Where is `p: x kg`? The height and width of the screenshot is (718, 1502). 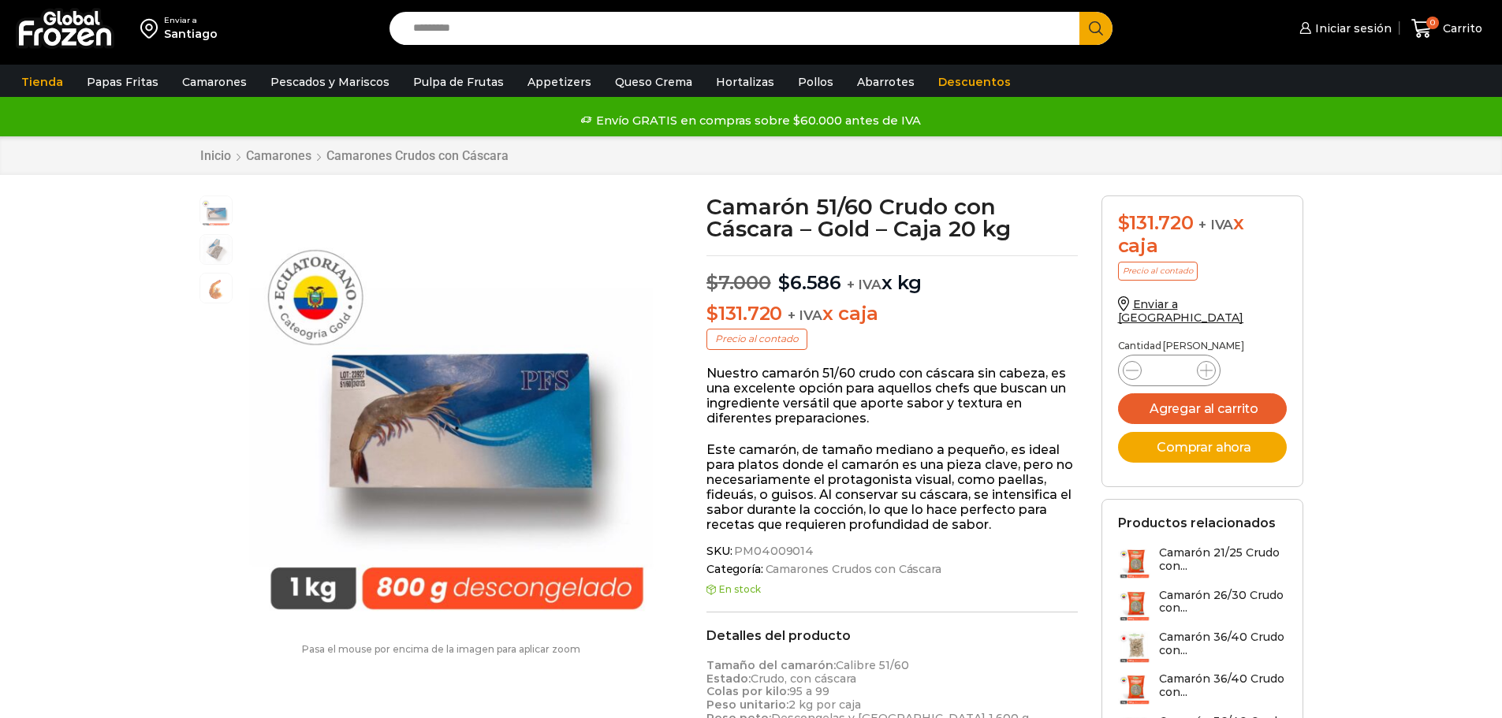
p: x kg is located at coordinates (892, 275).